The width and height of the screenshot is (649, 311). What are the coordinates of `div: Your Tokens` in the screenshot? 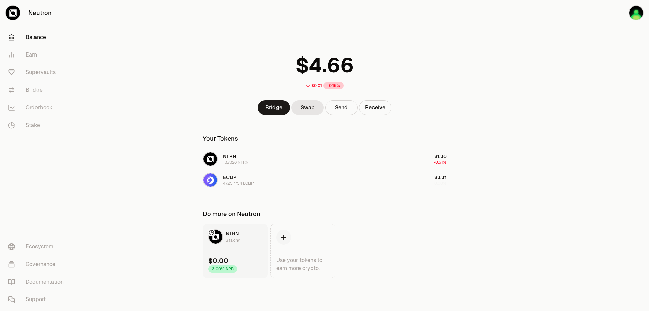 It's located at (220, 139).